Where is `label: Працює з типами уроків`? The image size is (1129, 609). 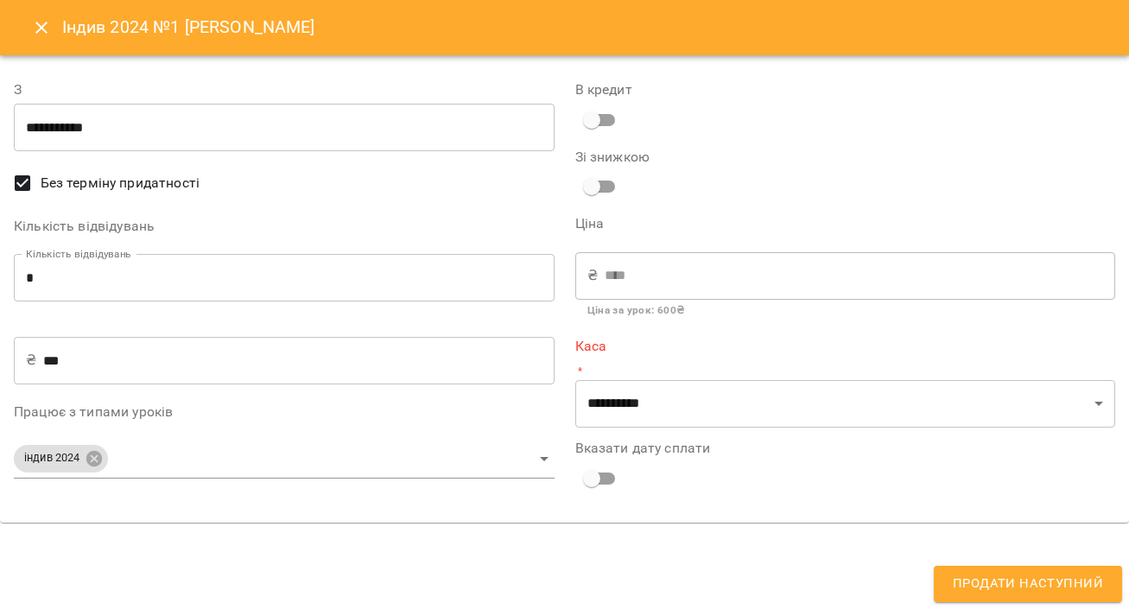 label: Працює з типами уроків is located at coordinates (284, 412).